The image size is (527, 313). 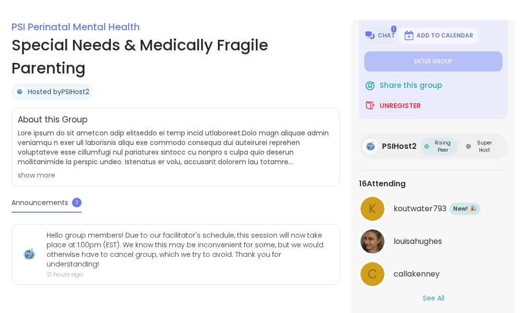 What do you see at coordinates (52, 120) in the screenshot?
I see `h2: About this Group` at bounding box center [52, 120].